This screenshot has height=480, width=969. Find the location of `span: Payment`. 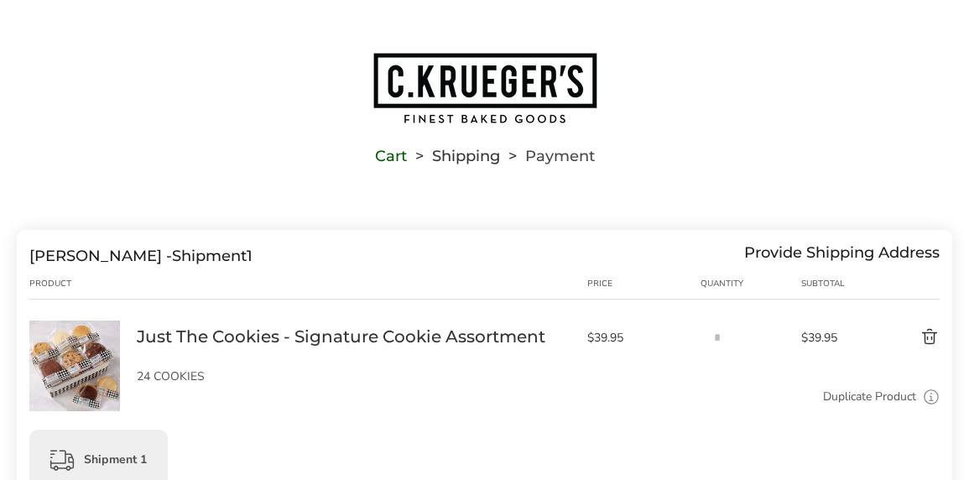

span: Payment is located at coordinates (559, 156).